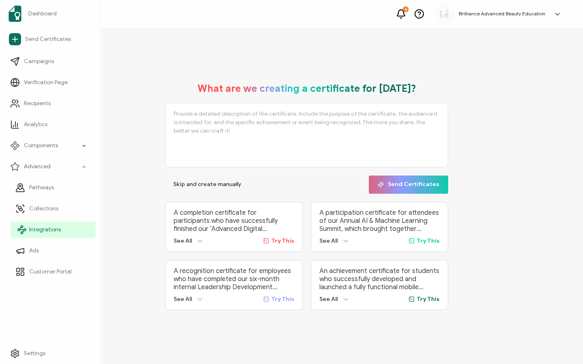 This screenshot has height=364, width=583. Describe the element at coordinates (46, 83) in the screenshot. I see `span: Verification Page` at that location.